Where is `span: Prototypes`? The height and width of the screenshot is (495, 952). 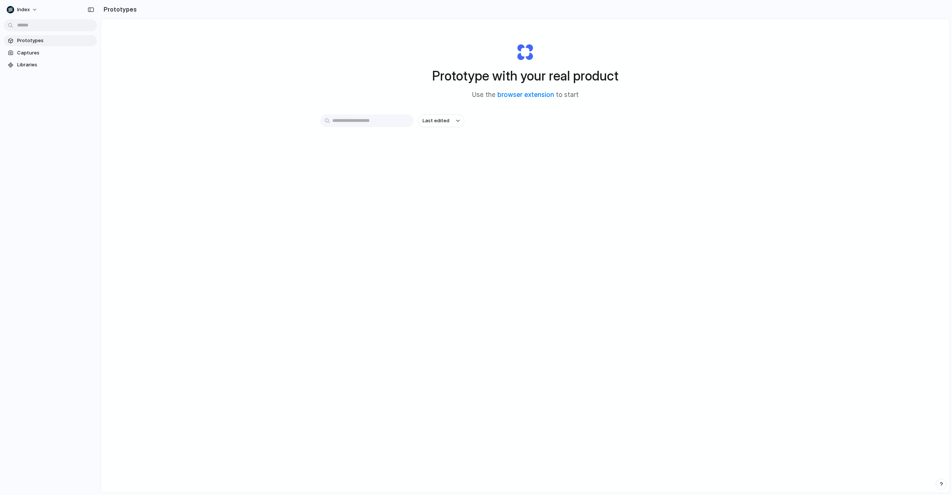 span: Prototypes is located at coordinates (56, 41).